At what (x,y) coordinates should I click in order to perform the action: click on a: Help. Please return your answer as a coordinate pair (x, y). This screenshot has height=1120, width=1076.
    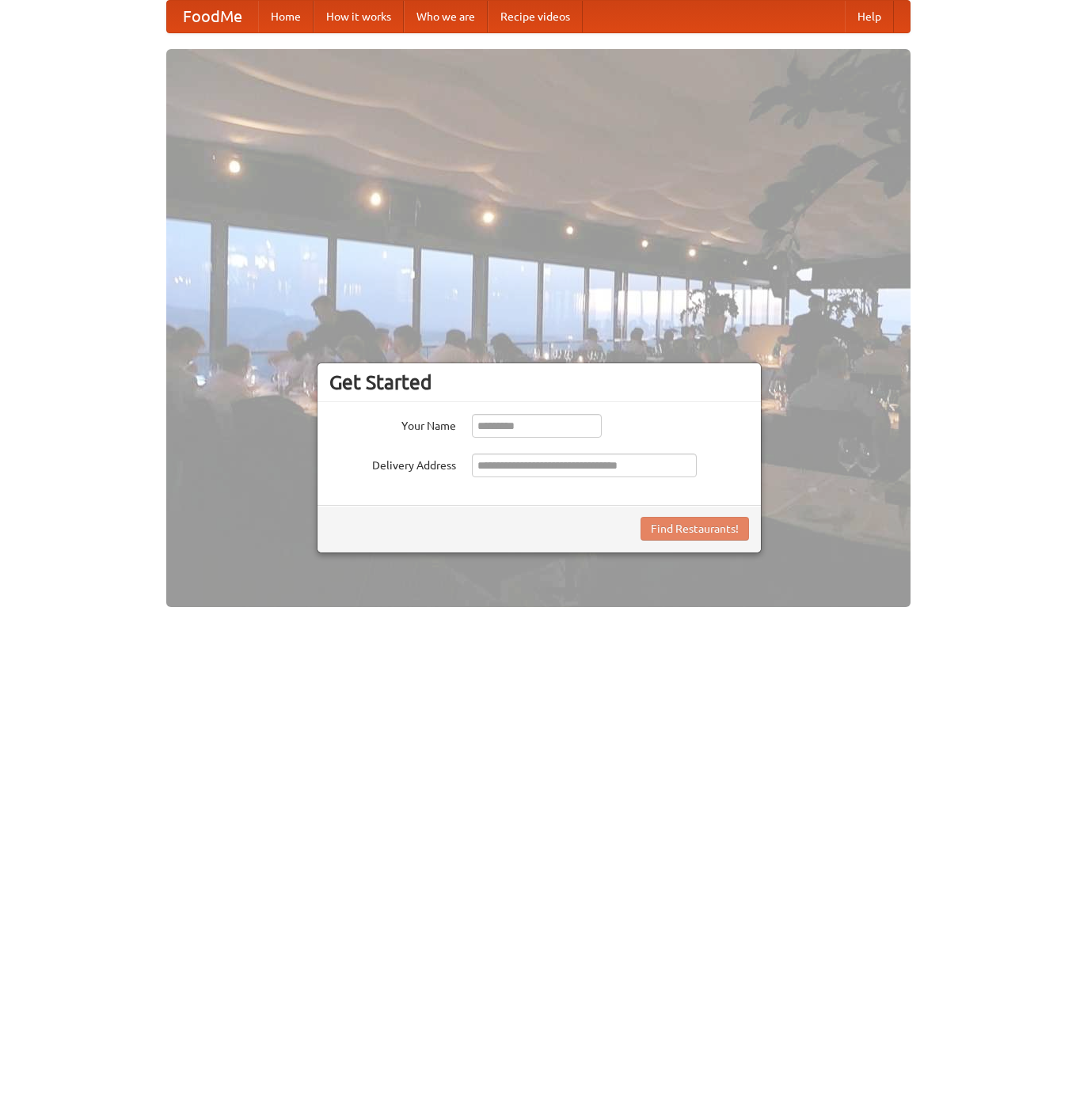
    Looking at the image, I should click on (870, 16).